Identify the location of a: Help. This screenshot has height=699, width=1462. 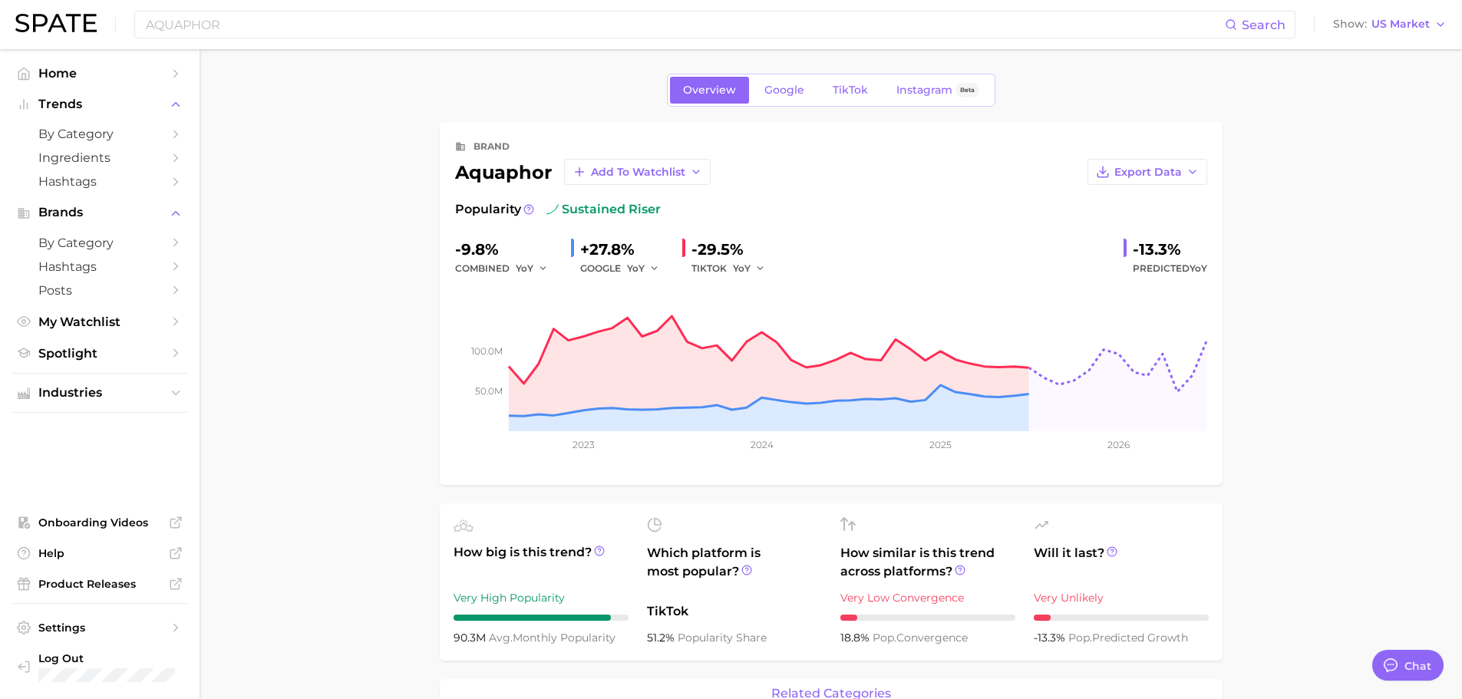
(100, 553).